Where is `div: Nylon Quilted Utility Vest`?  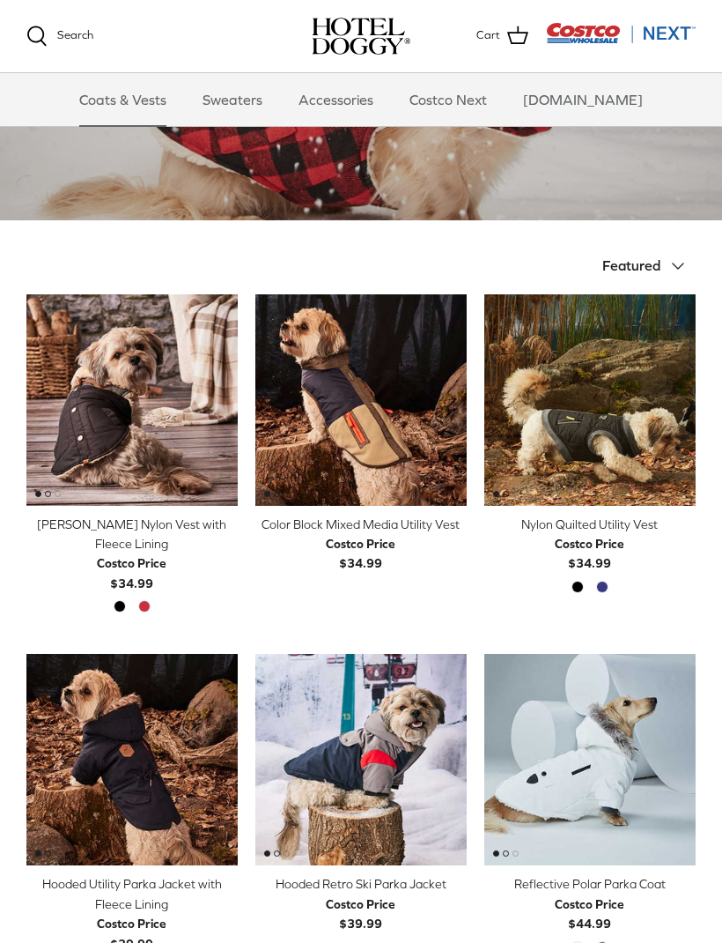
div: Nylon Quilted Utility Vest is located at coordinates (590, 524).